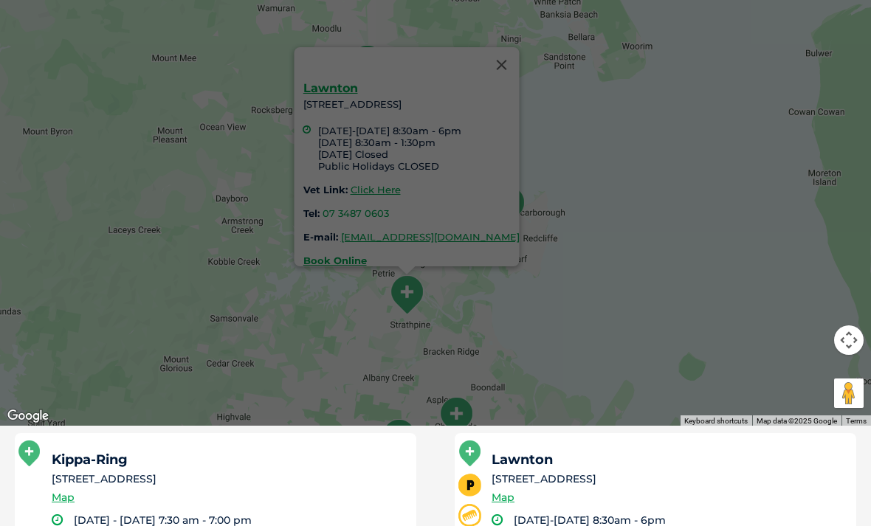  Describe the element at coordinates (28, 417) in the screenshot. I see `img: Google` at that location.